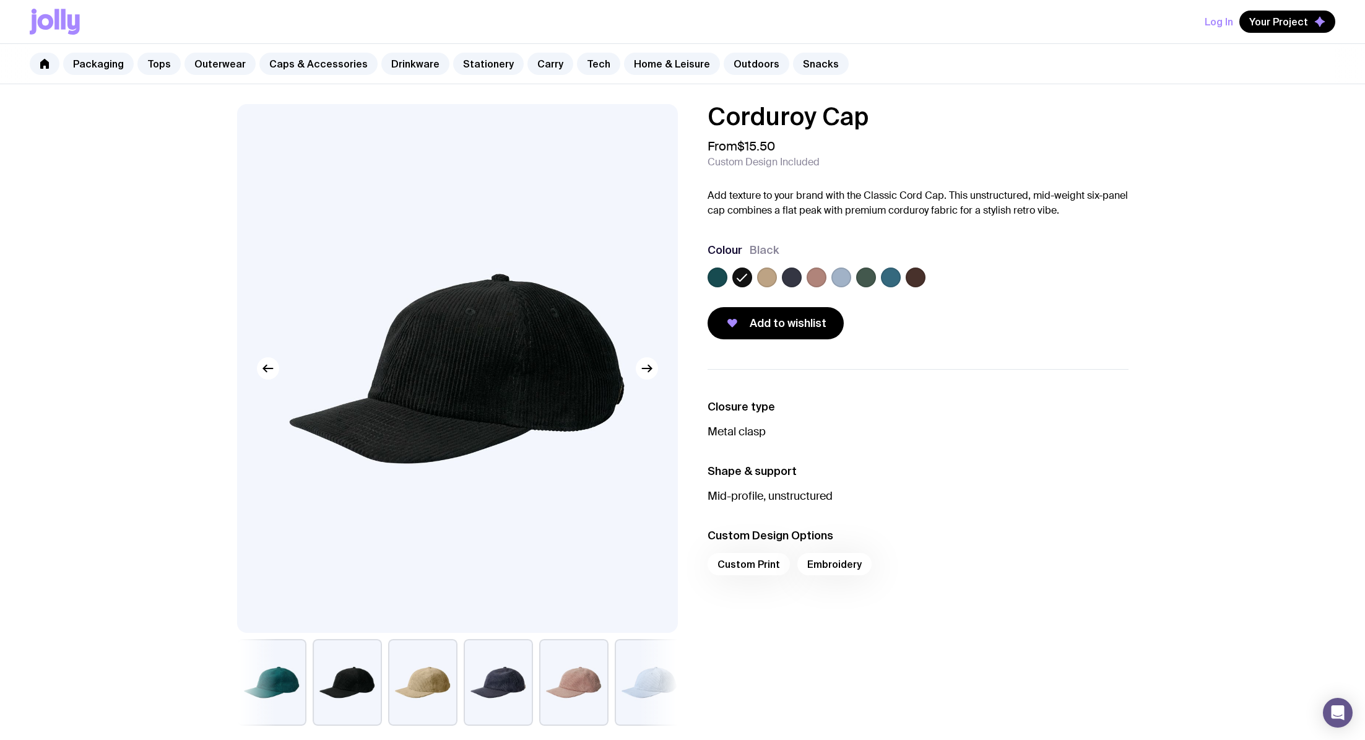 This screenshot has height=740, width=1365. Describe the element at coordinates (918, 407) in the screenshot. I see `h3: Closure type` at that location.